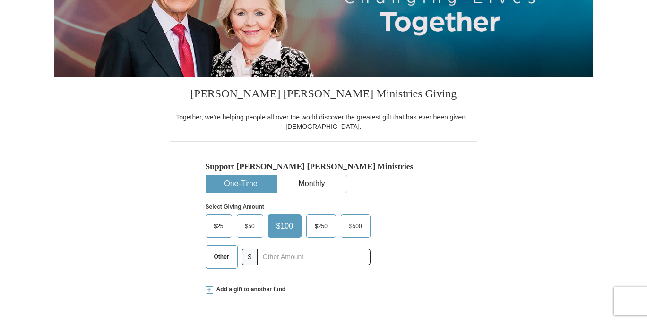 Image resolution: width=647 pixels, height=322 pixels. Describe the element at coordinates (355, 226) in the screenshot. I see `span: $500` at that location.